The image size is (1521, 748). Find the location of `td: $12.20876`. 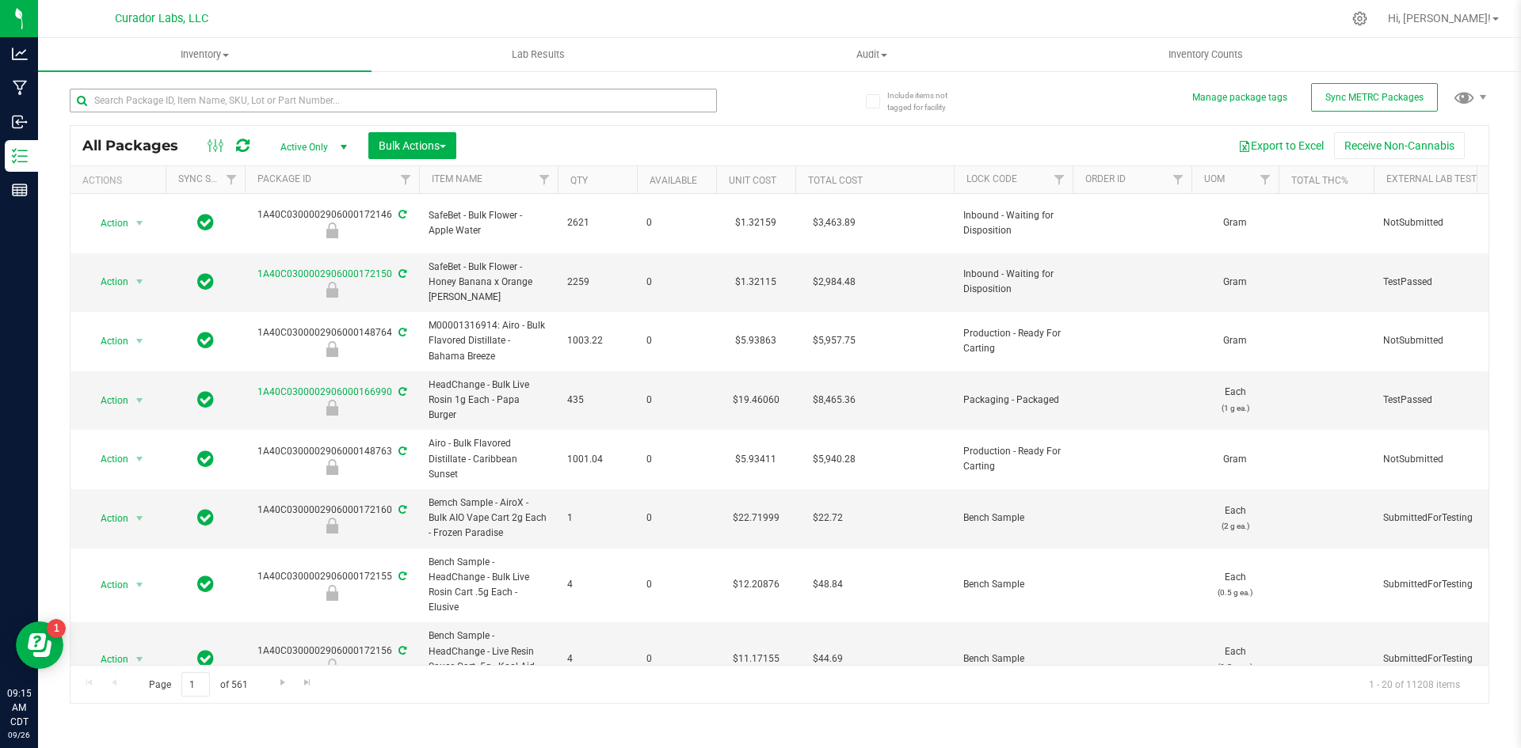

td: $12.20876 is located at coordinates (756, 586).